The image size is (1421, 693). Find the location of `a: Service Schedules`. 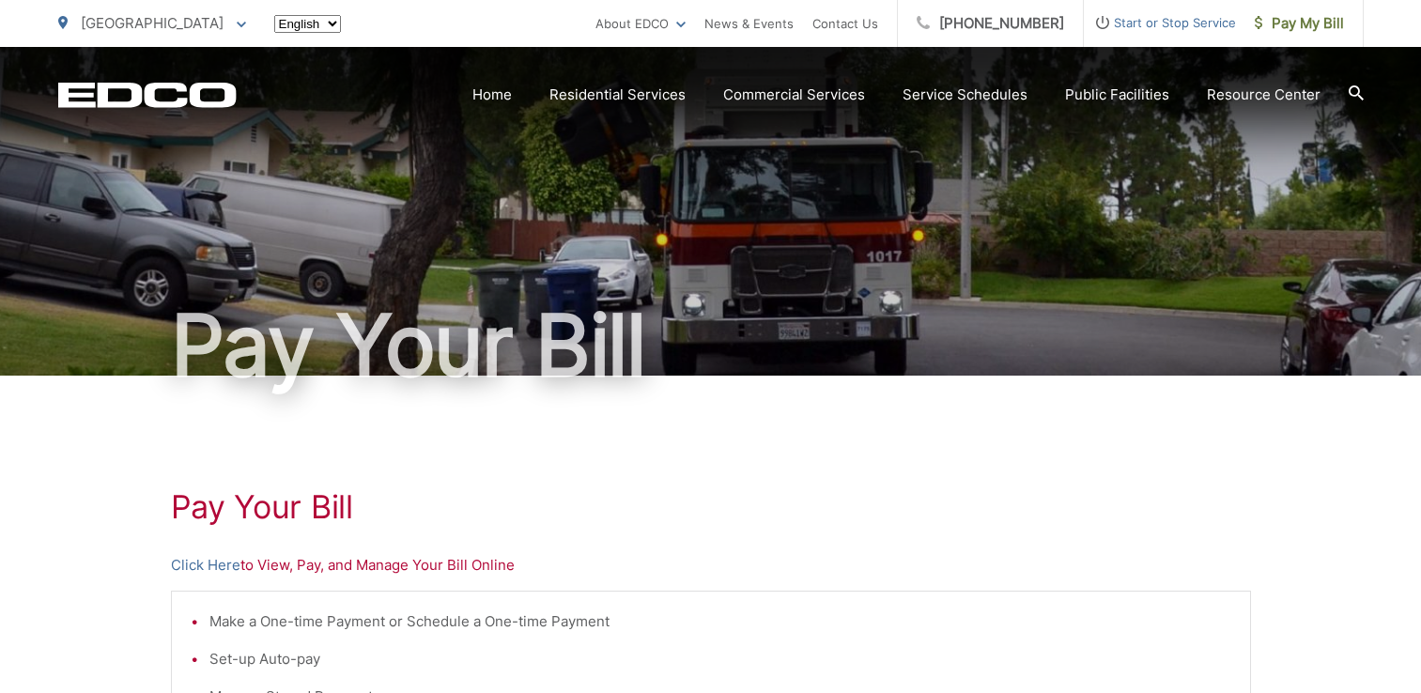

a: Service Schedules is located at coordinates (964, 95).